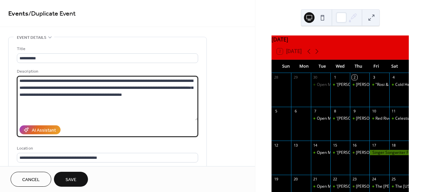 The image size is (425, 192). Describe the element at coordinates (71, 179) in the screenshot. I see `button: Save` at that location.